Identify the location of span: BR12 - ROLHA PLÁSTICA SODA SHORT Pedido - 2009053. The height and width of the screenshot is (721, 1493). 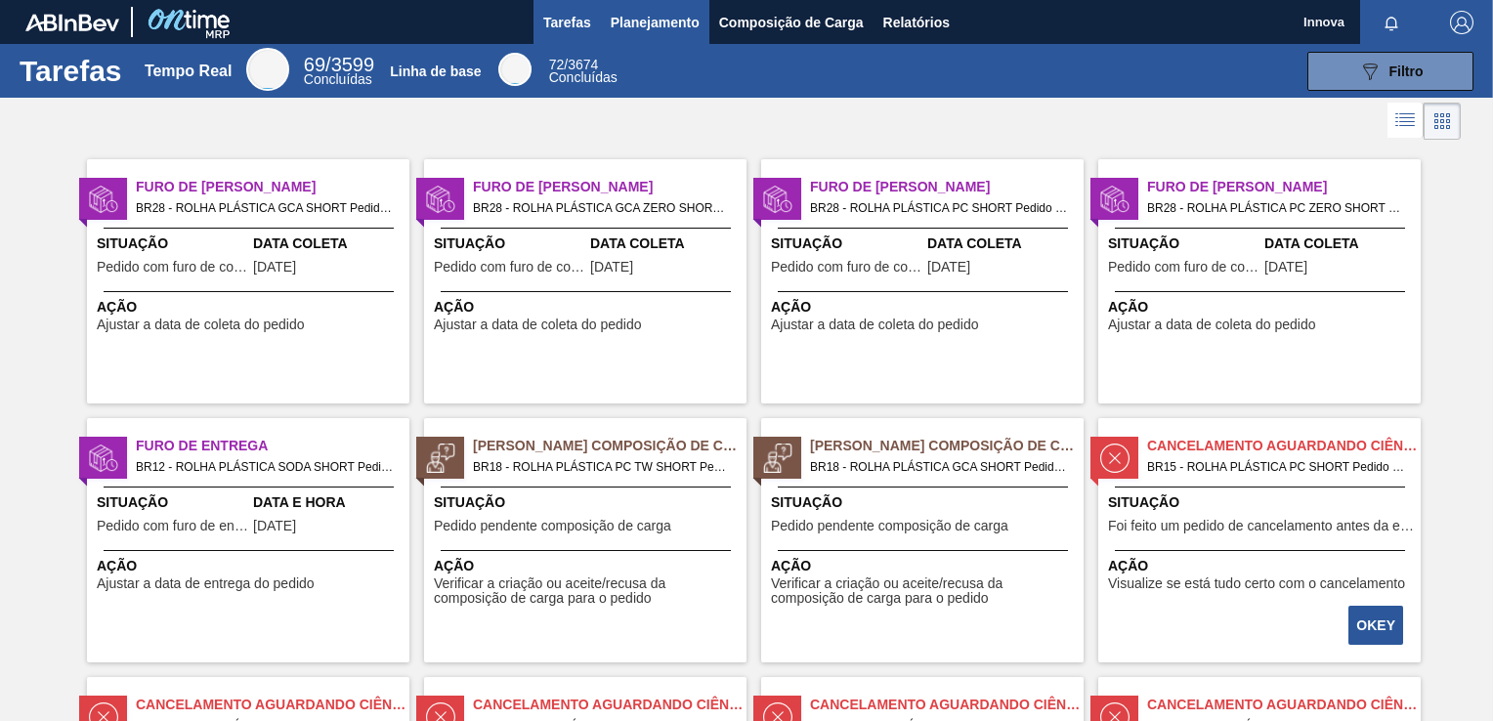
(265, 467).